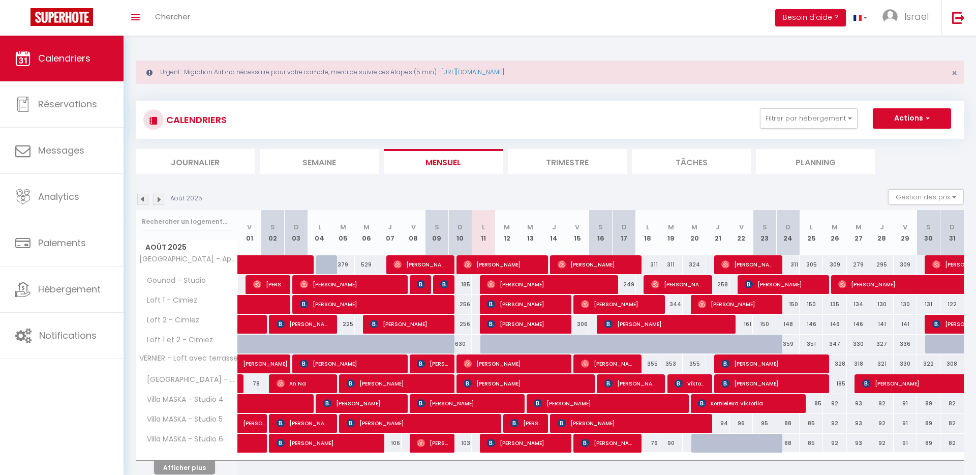 Image resolution: width=976 pixels, height=475 pixels. I want to click on div: 76, so click(647, 443).